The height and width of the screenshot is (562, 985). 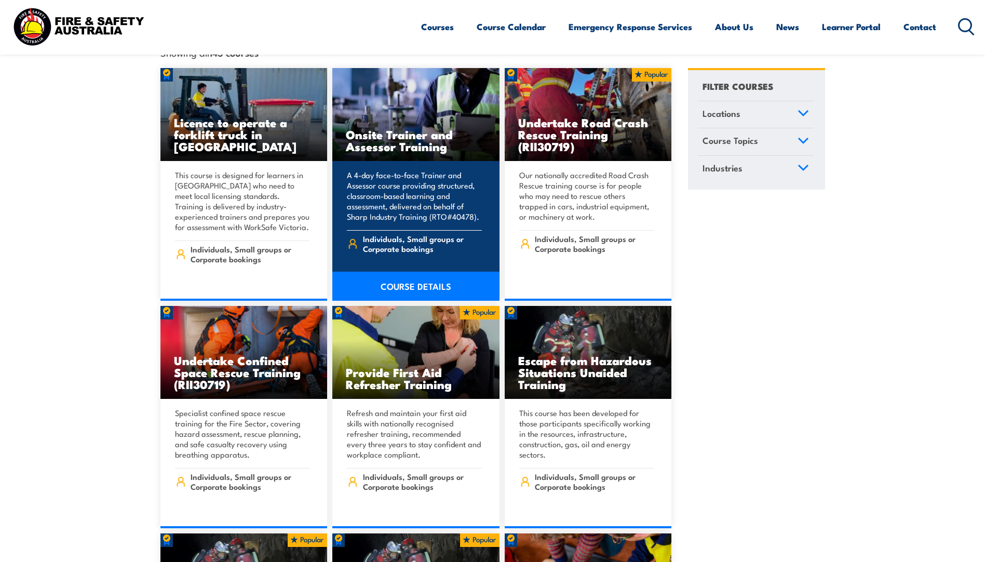 What do you see at coordinates (588, 115) in the screenshot?
I see `a: Undertake Road Crash Rescue Training (RII30719)` at bounding box center [588, 115].